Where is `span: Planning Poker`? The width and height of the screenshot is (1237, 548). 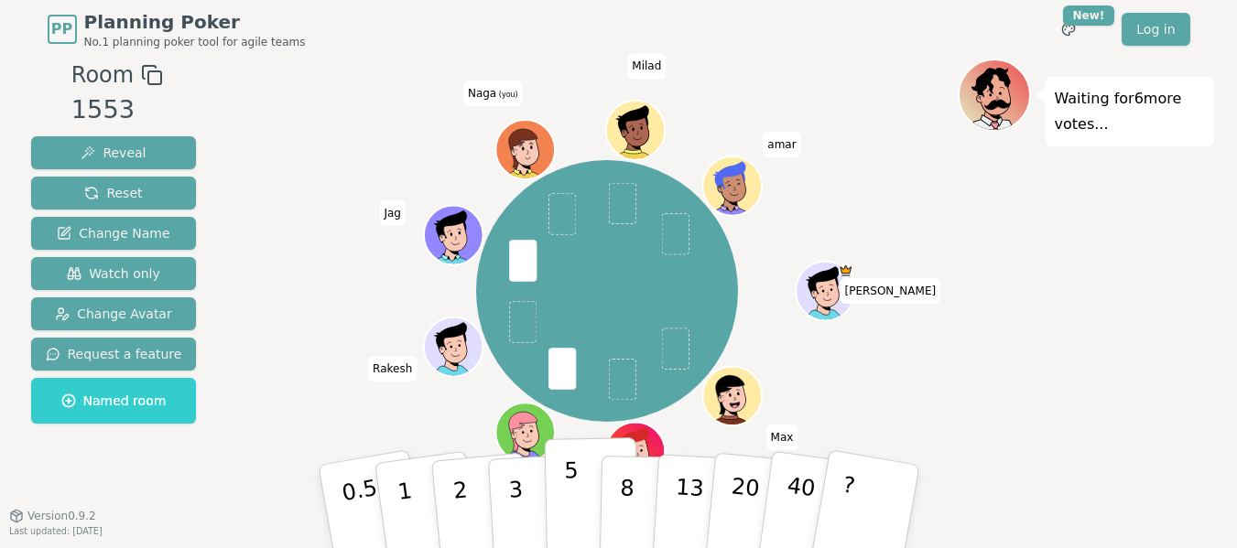
span: Planning Poker is located at coordinates (195, 22).